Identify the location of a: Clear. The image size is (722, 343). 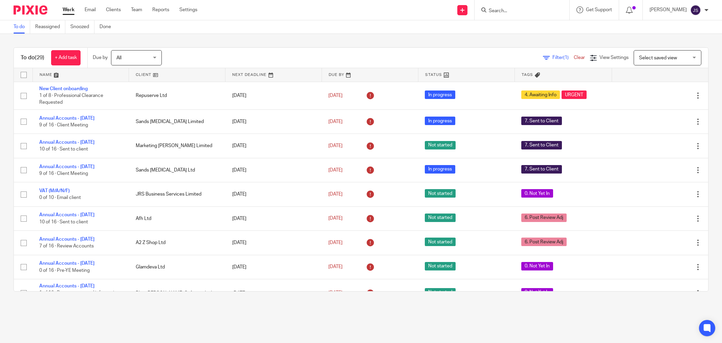
(579, 58).